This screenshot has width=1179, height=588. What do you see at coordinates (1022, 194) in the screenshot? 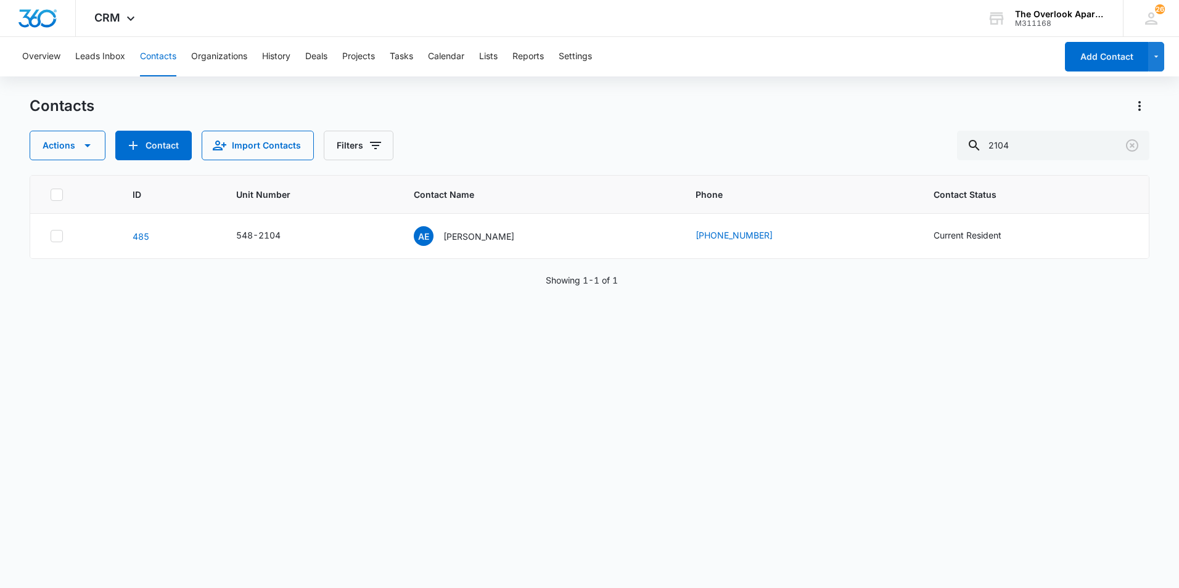
I see `span: Contact Status` at bounding box center [1022, 194].